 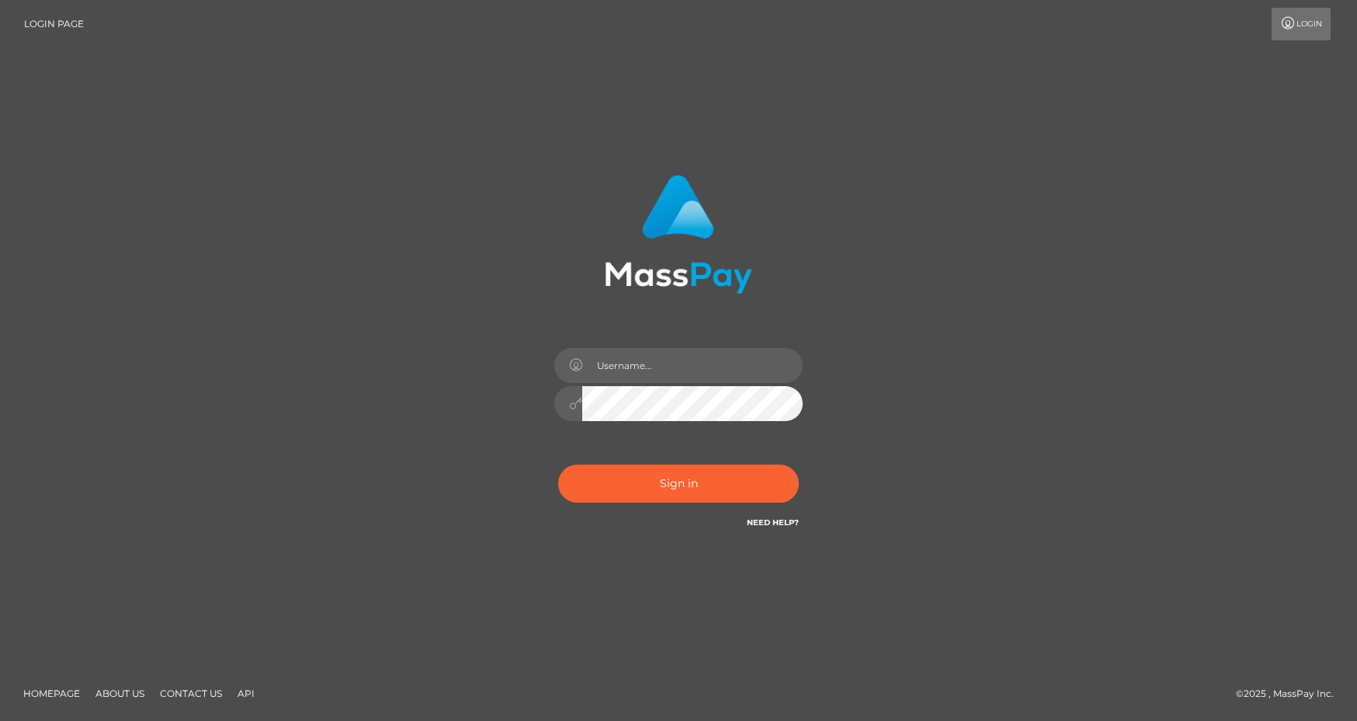 What do you see at coordinates (1290, 693) in the screenshot?
I see `div: © 2025 , MassPay Inc.` at bounding box center [1290, 693].